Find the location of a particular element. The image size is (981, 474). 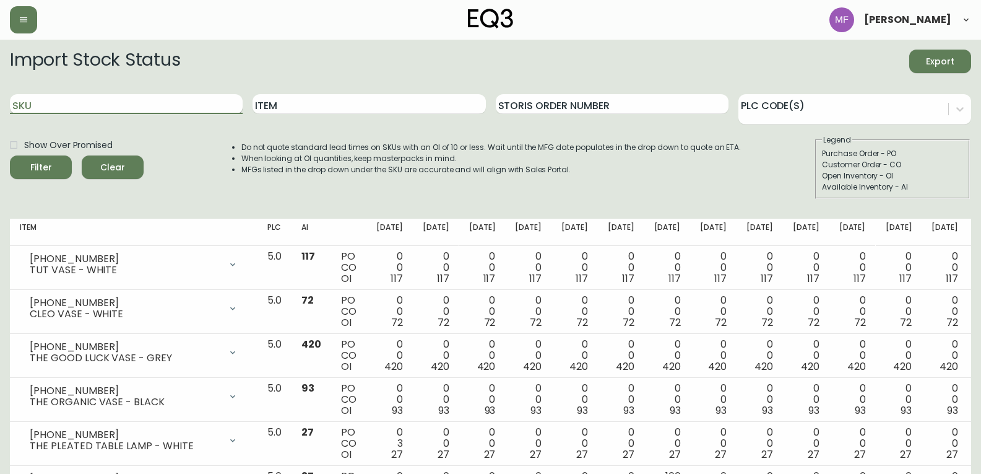

button: Clear is located at coordinates (113, 167).